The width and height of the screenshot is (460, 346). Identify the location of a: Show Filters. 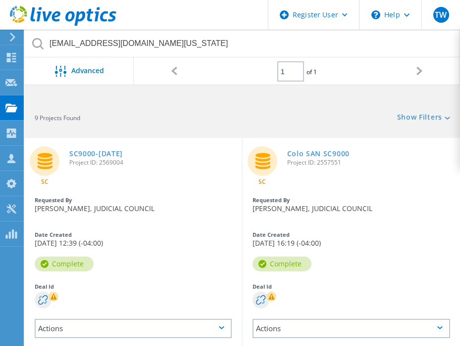
(423, 118).